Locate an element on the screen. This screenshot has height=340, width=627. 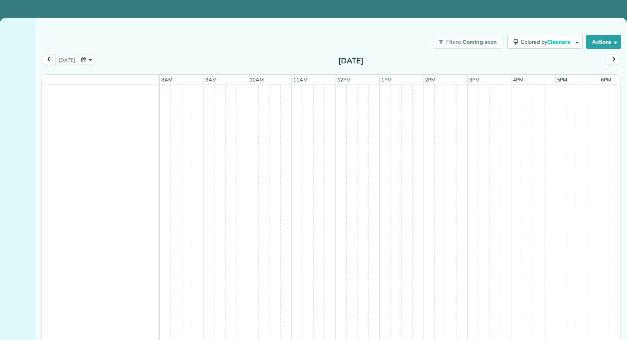
span: 6pm is located at coordinates (606, 80).